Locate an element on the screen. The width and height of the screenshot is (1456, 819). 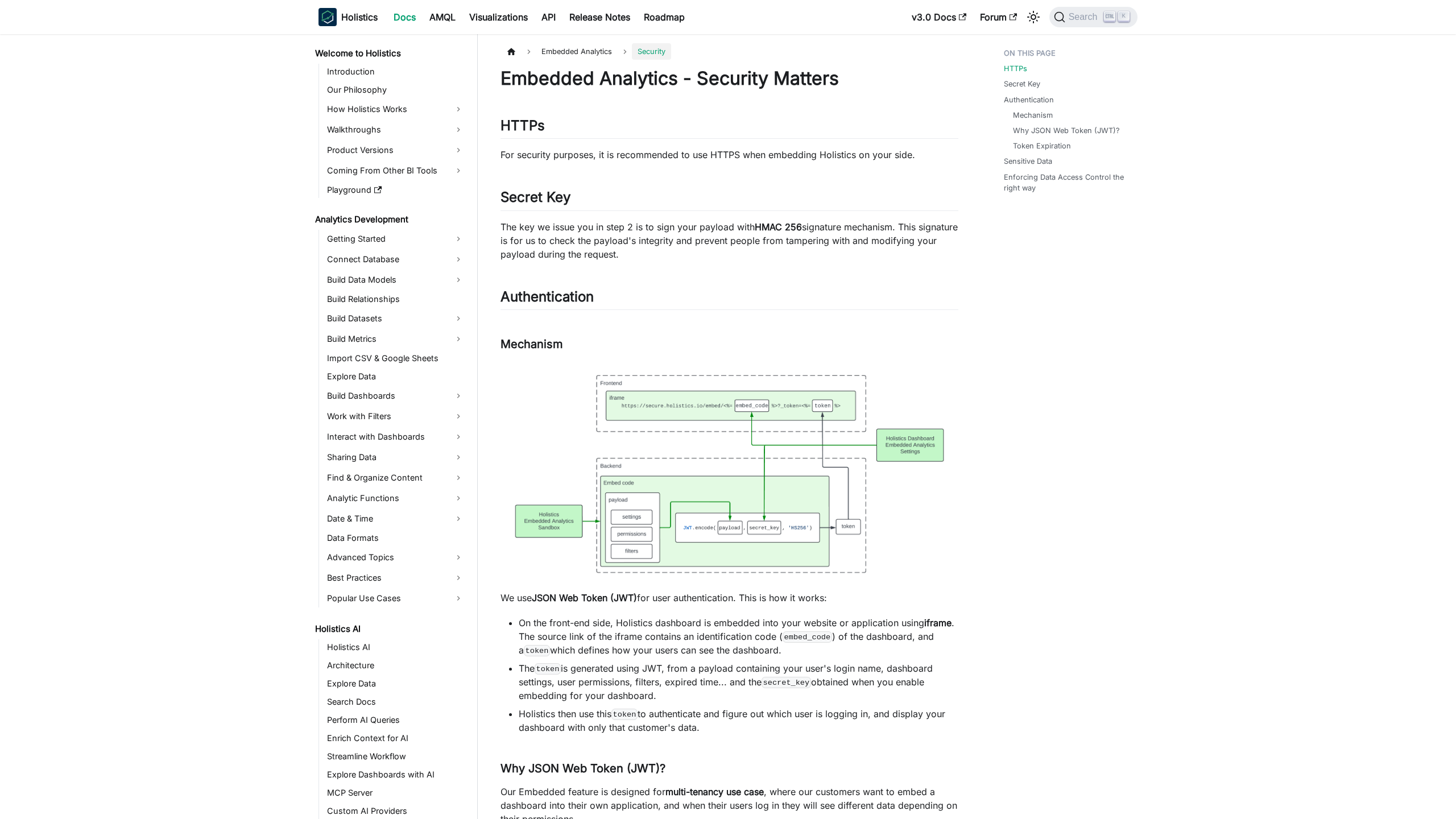
code: secret_key is located at coordinates (786, 682).